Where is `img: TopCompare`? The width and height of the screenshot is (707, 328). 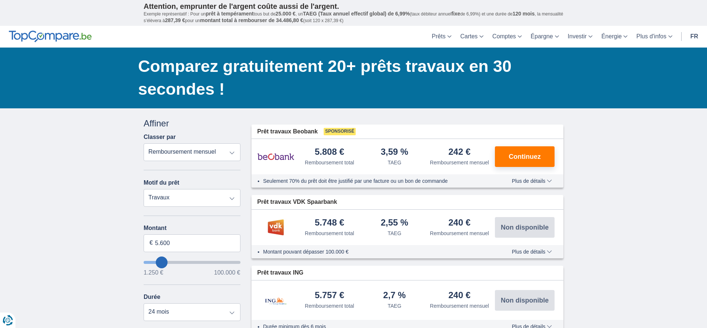
img: TopCompare is located at coordinates (50, 36).